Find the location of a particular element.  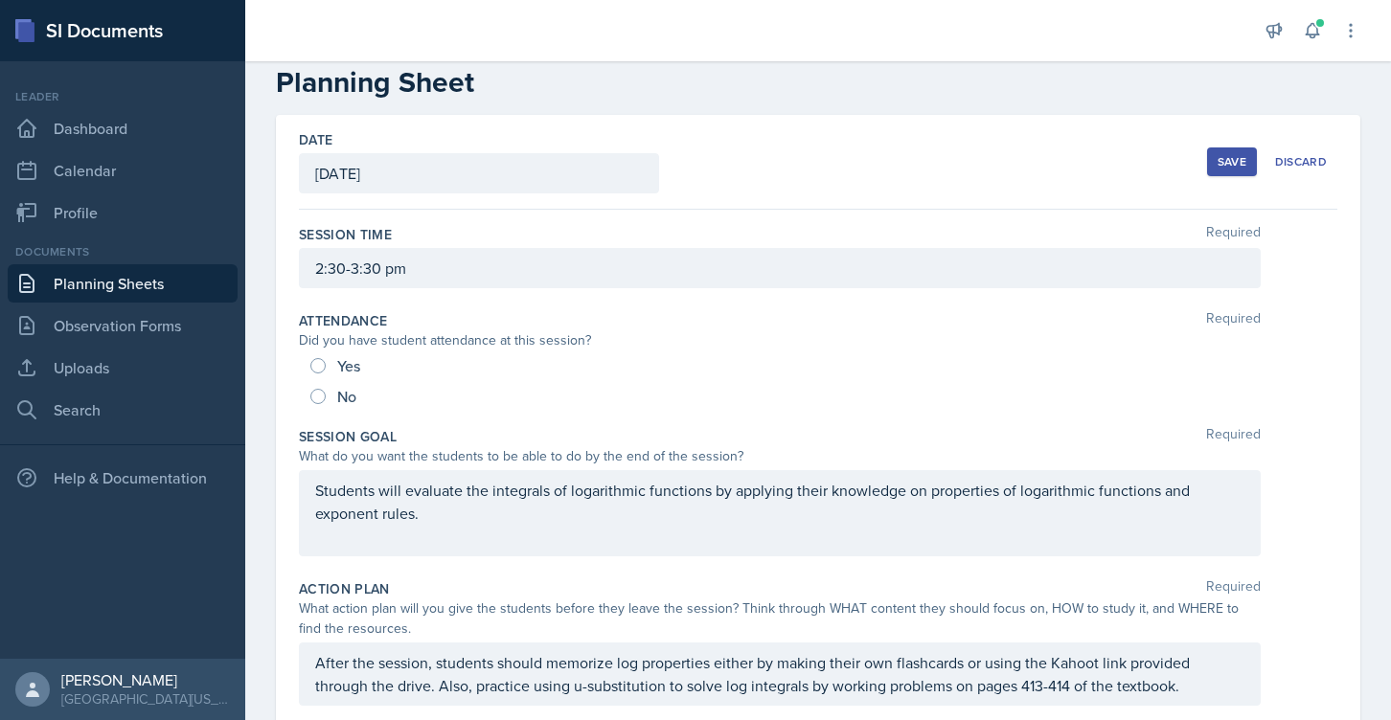

div: Leader is located at coordinates (123, 97).